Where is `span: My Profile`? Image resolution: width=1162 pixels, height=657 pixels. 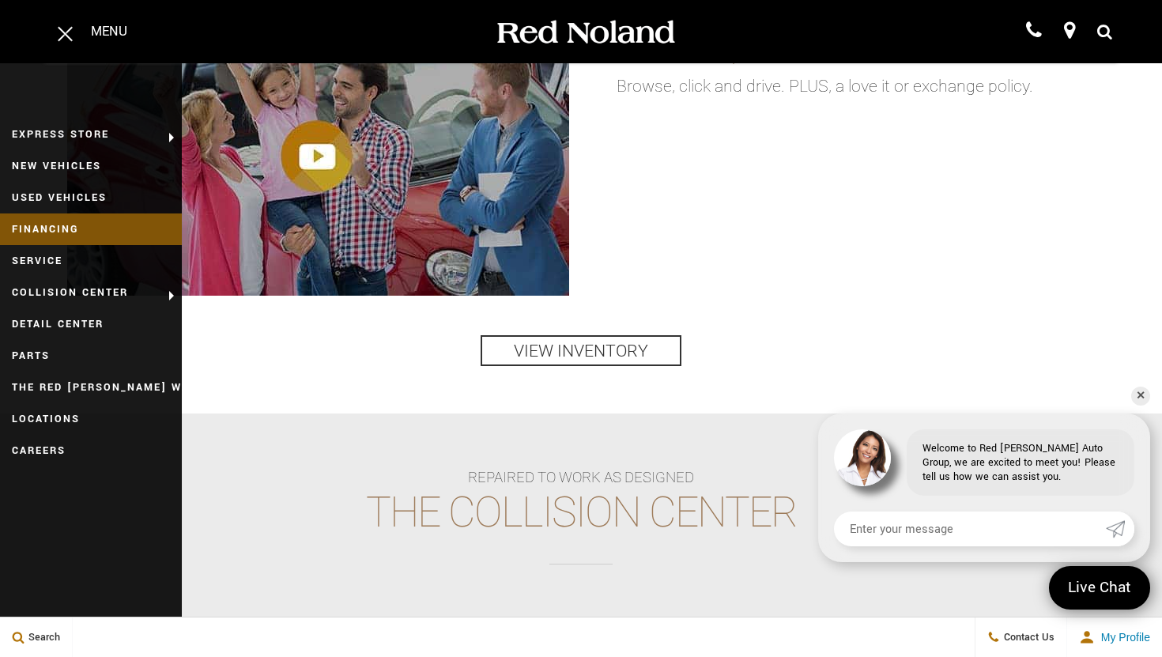 span: My Profile is located at coordinates (1122, 637).